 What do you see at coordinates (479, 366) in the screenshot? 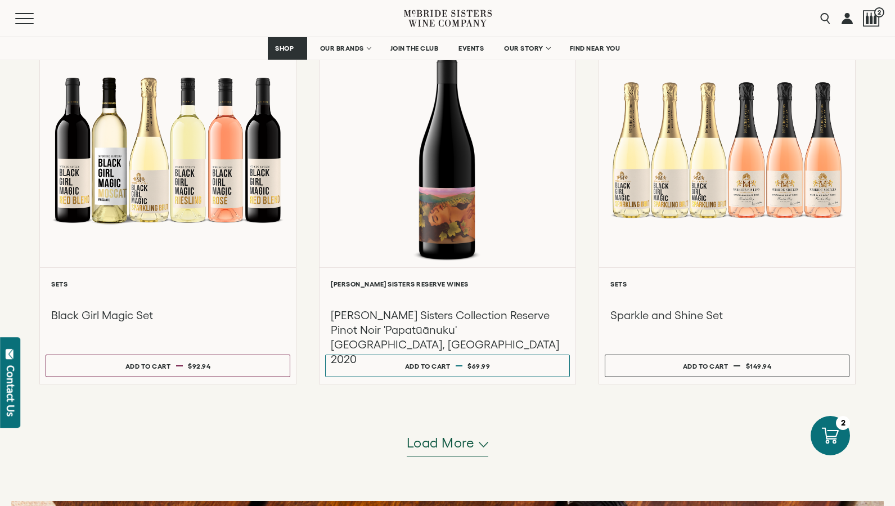
I see `span: $69.99` at bounding box center [479, 366].